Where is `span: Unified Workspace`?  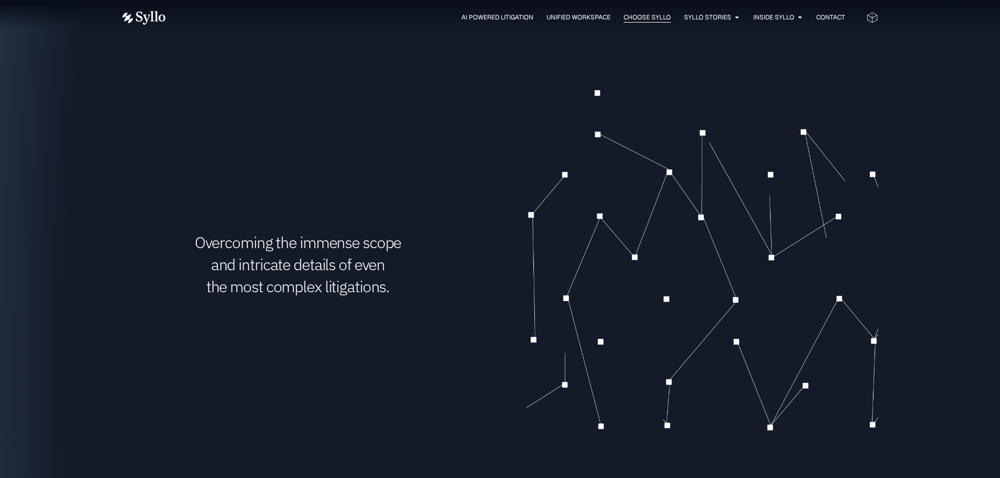 span: Unified Workspace is located at coordinates (578, 17).